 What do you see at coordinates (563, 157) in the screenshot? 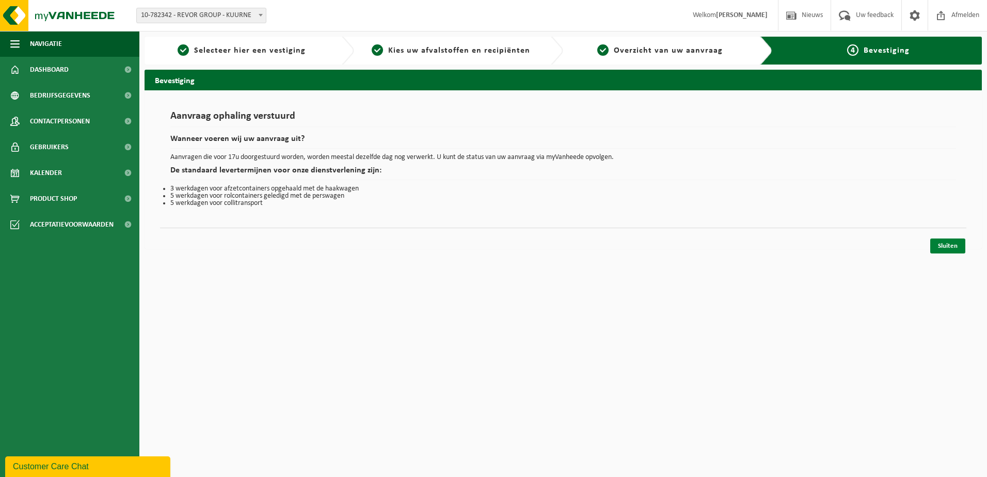
I see `p: Aanvragen die voor 17u doorgestuurd worden, worden meestal dezelfde dag nog verwerkt. U kunt de s...` at bounding box center [563, 157].